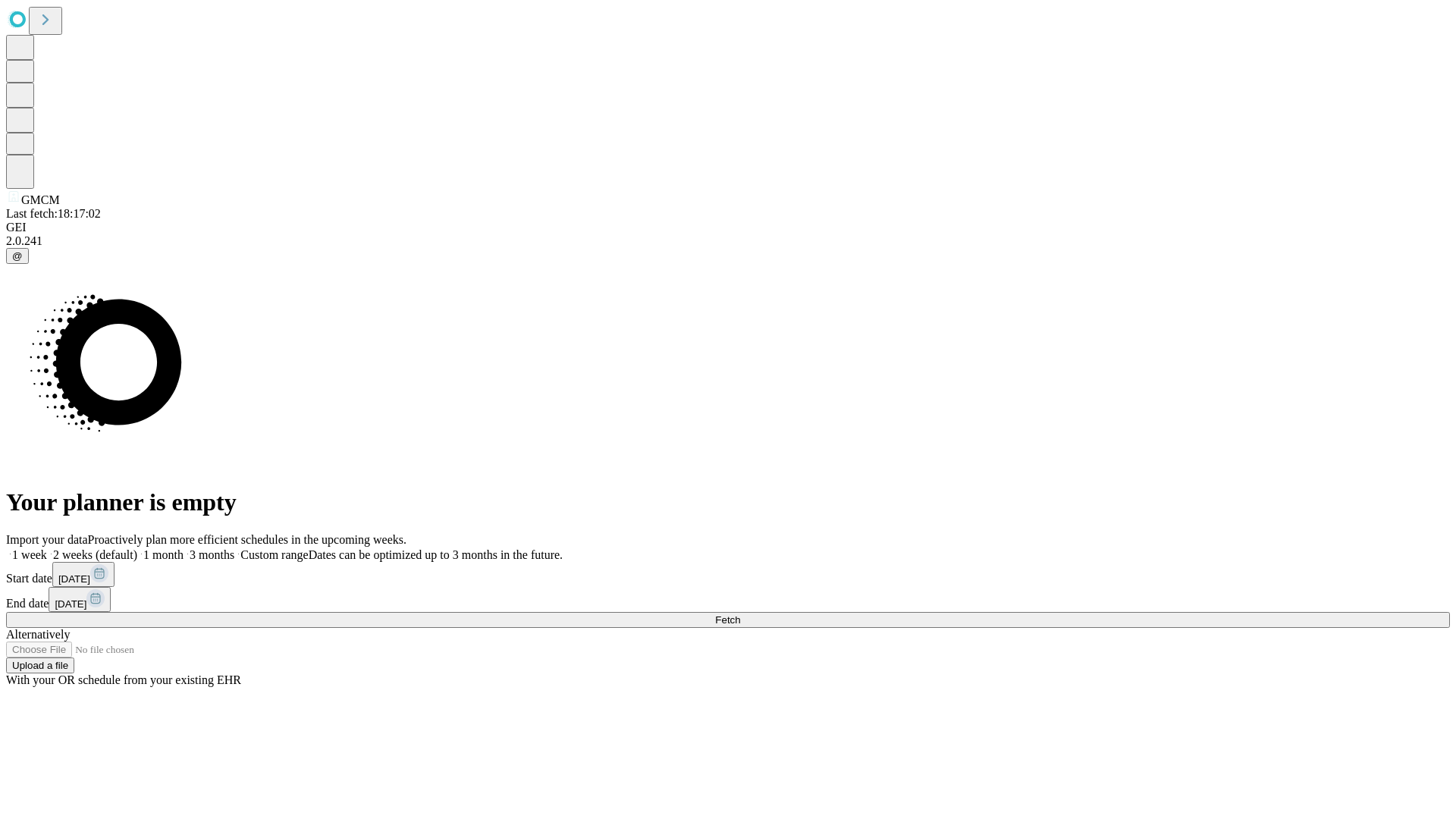 The height and width of the screenshot is (819, 1456). I want to click on div: Start date, so click(728, 574).